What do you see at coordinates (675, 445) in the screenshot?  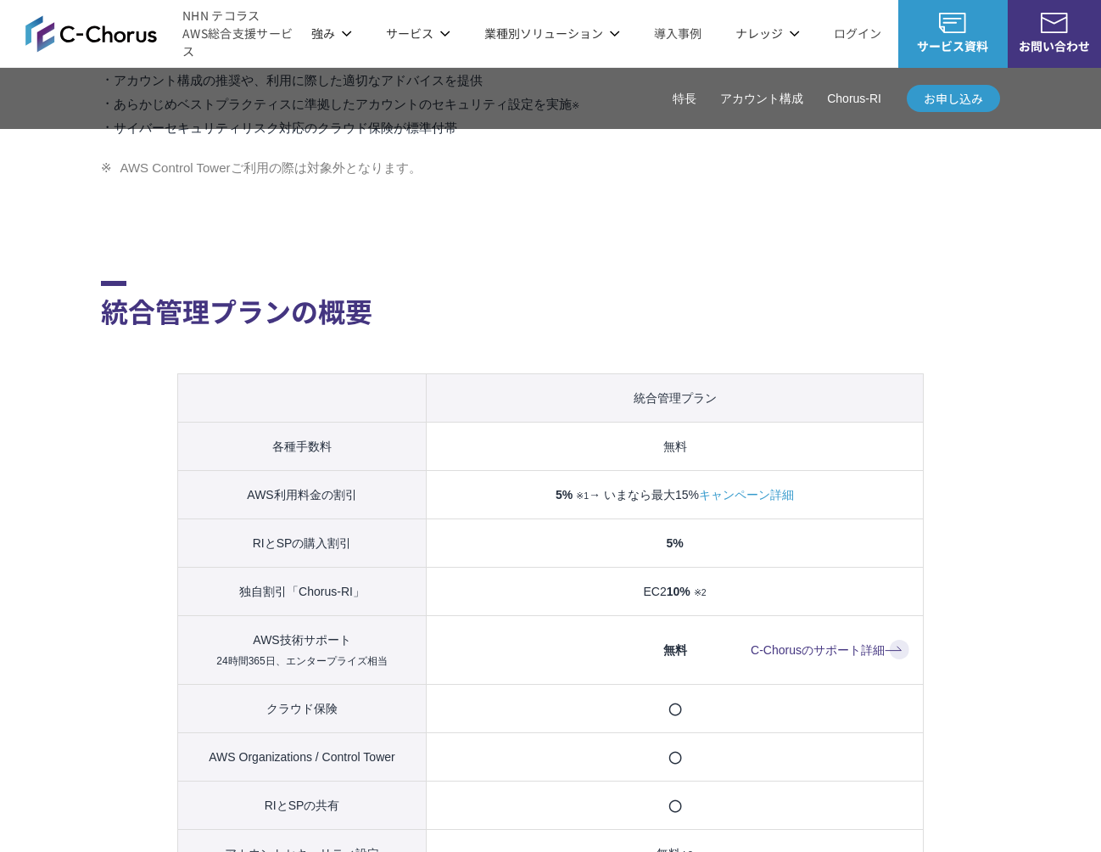 I see `td: 無料` at bounding box center [675, 445].